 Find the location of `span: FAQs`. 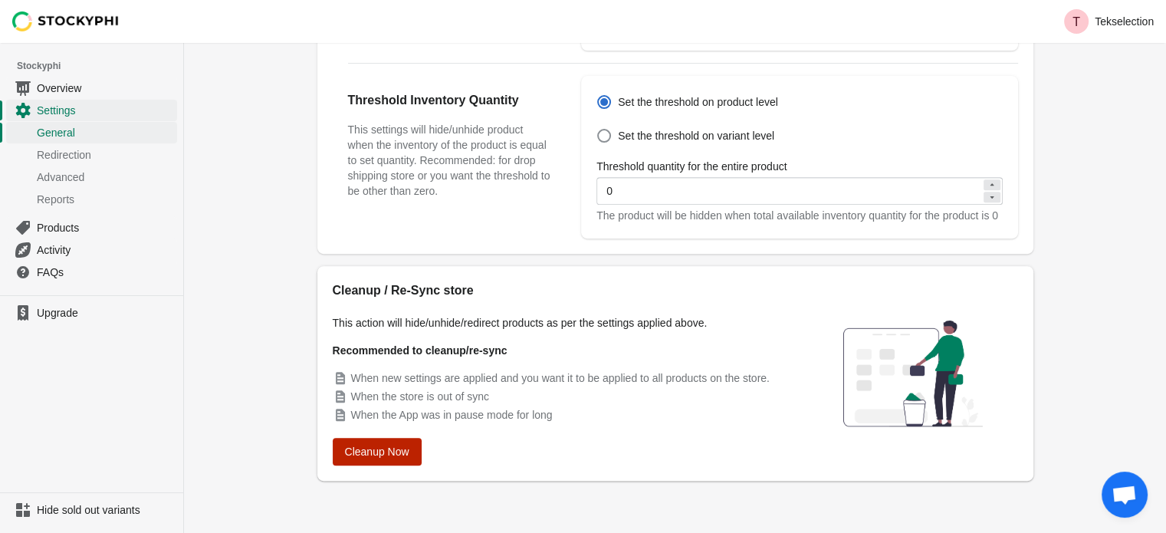

span: FAQs is located at coordinates (105, 272).